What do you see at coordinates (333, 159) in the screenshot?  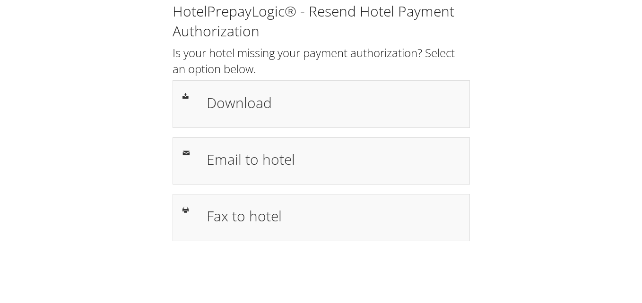 I see `h1: Email to hotel` at bounding box center [333, 159].